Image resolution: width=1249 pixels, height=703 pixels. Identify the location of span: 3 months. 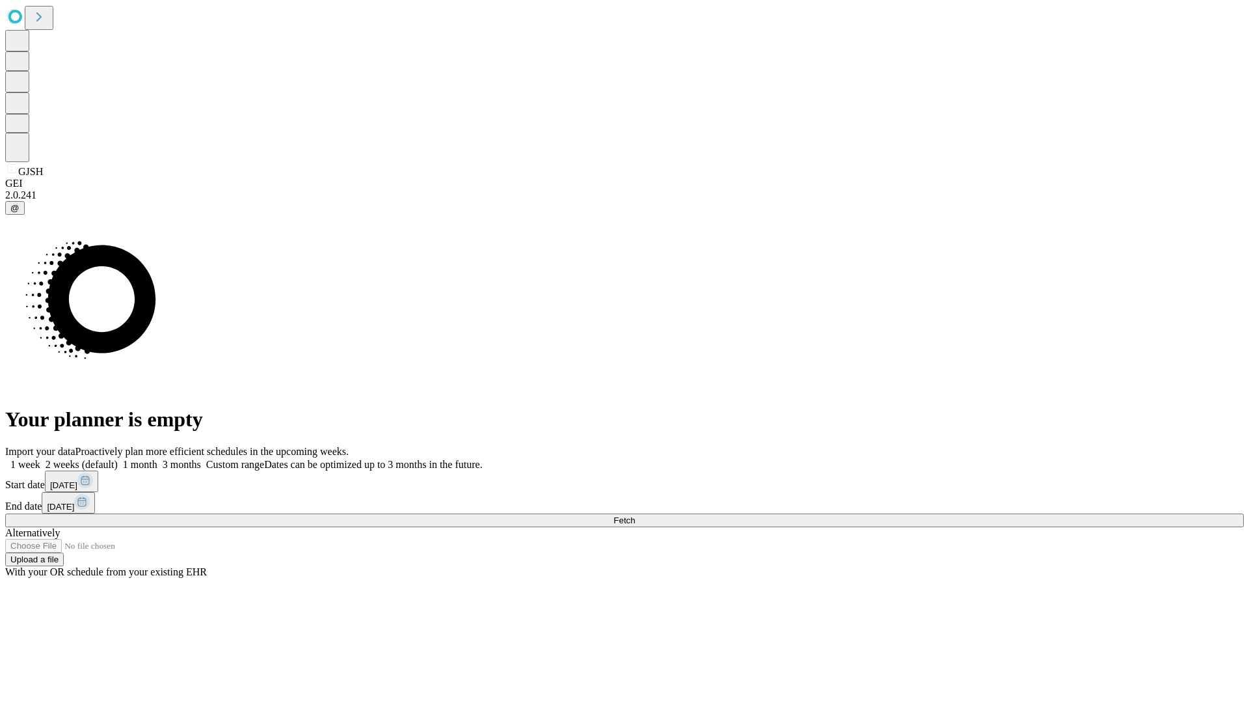
(182, 464).